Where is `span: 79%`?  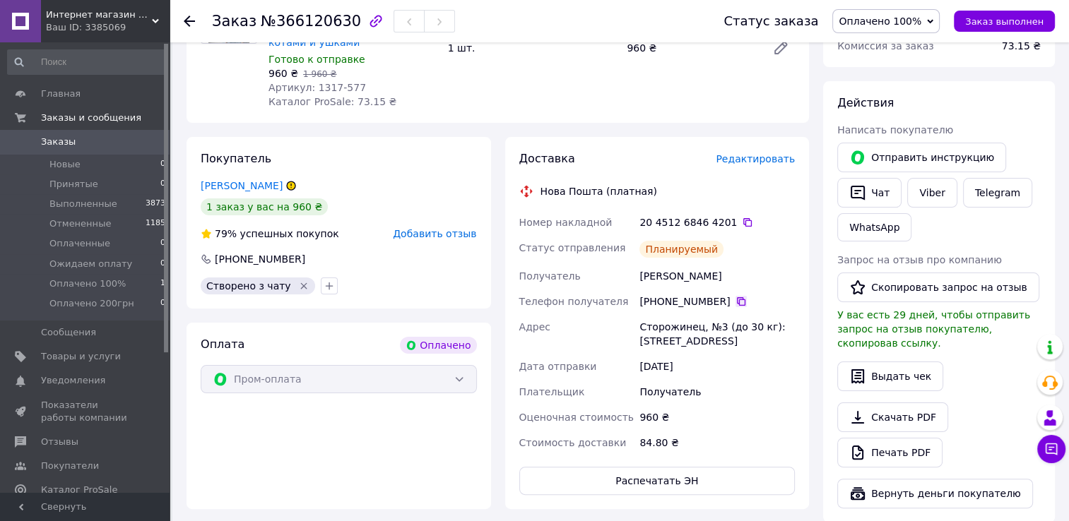
span: 79% is located at coordinates (225, 234).